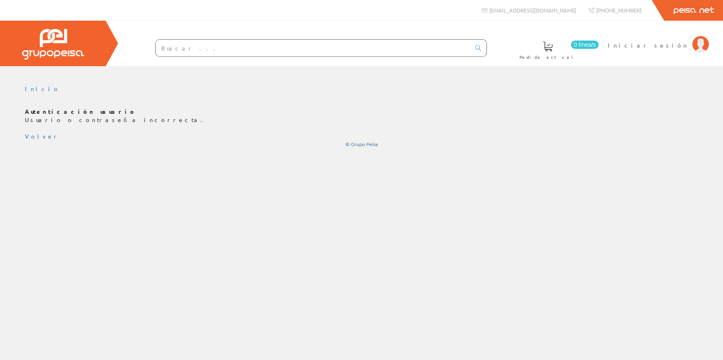 This screenshot has width=723, height=360. Describe the element at coordinates (53, 44) in the screenshot. I see `img: Grupo Peisa` at that location.